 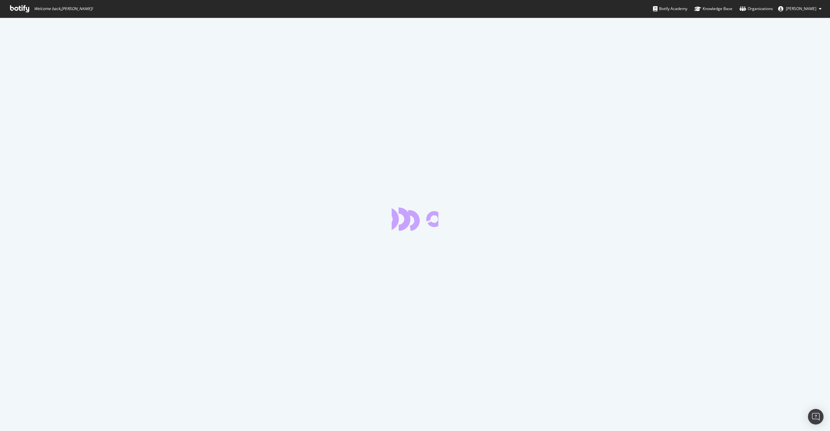 What do you see at coordinates (756, 9) in the screenshot?
I see `div: Organizations` at bounding box center [756, 9].